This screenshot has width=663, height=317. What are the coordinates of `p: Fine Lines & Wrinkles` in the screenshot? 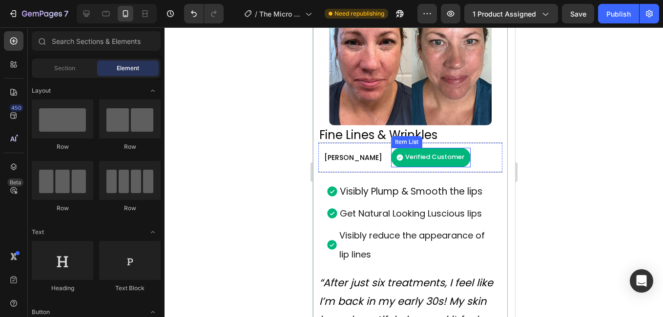 It's located at (97, 108).